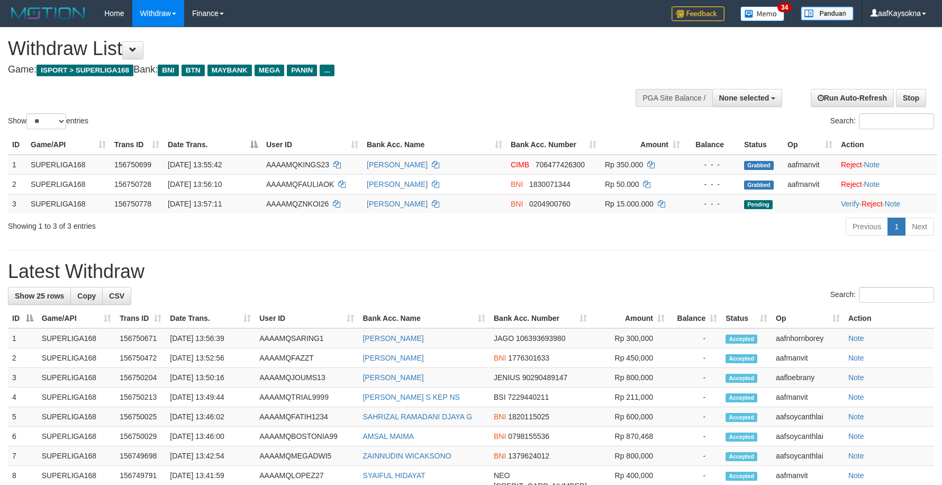  Describe the element at coordinates (140, 358) in the screenshot. I see `td: 156750472` at that location.